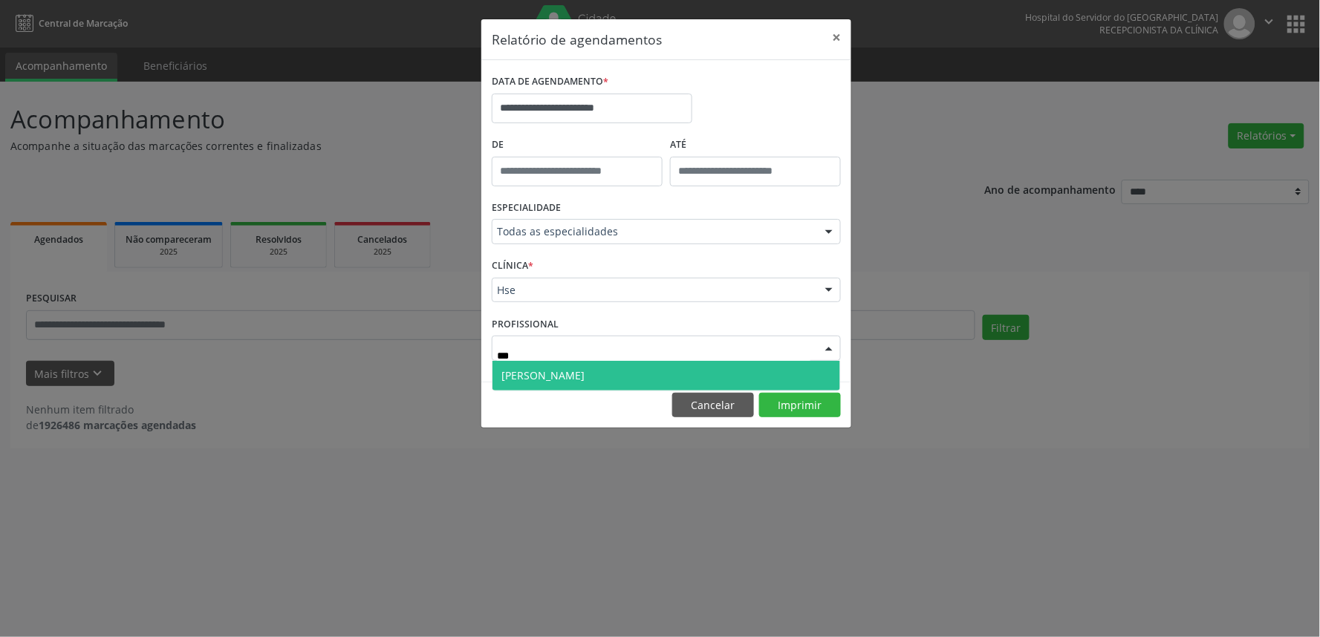 The height and width of the screenshot is (637, 1320). What do you see at coordinates (550, 82) in the screenshot?
I see `label: DATA DE AGENDAMENTO` at bounding box center [550, 82].